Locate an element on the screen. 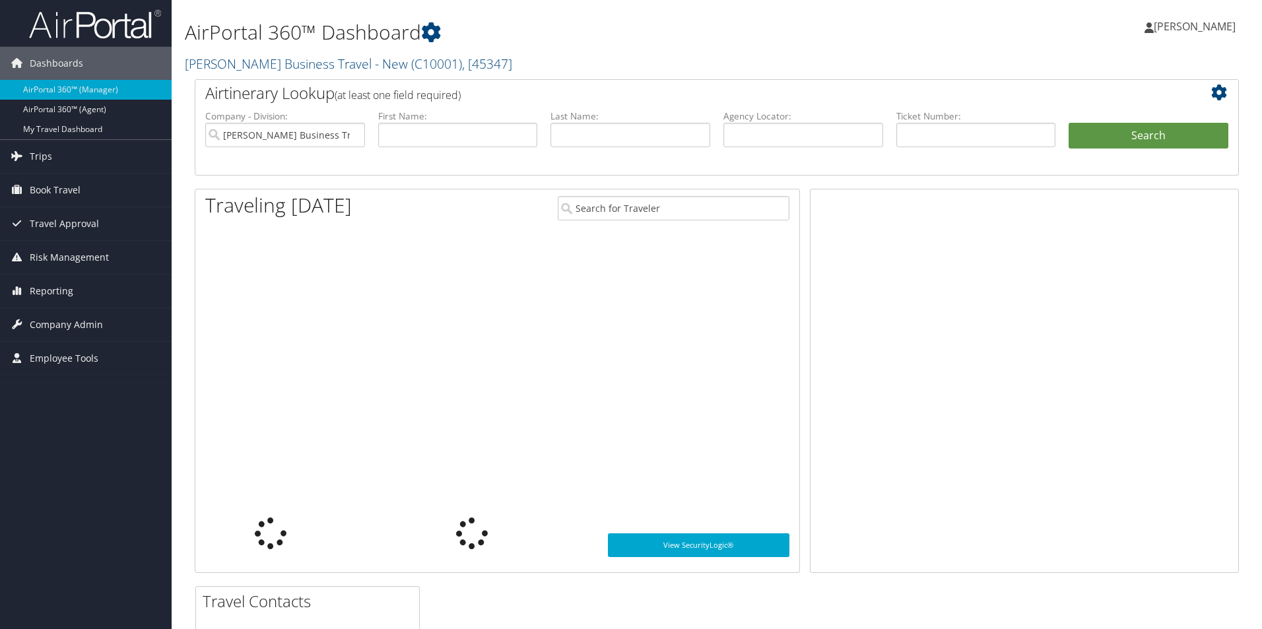 The width and height of the screenshot is (1262, 629). a: View SecurityLogic® is located at coordinates (698, 545).